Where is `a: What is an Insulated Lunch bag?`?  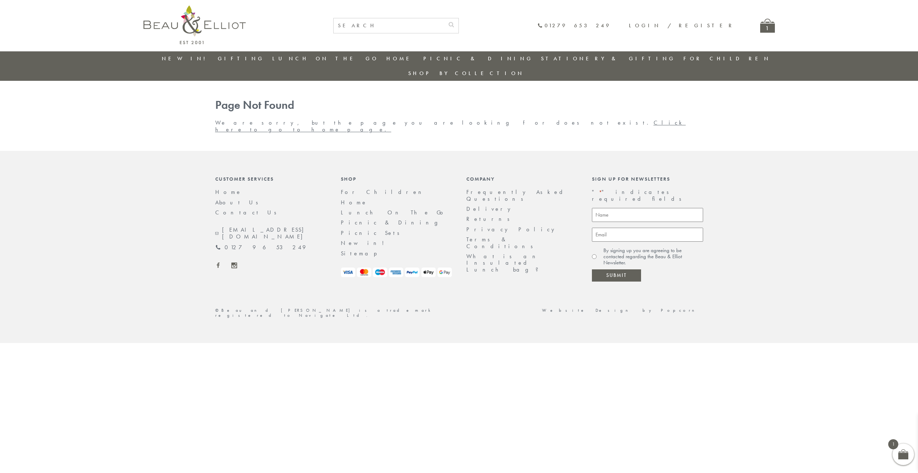 a: What is an Insulated Lunch bag? is located at coordinates (505, 263).